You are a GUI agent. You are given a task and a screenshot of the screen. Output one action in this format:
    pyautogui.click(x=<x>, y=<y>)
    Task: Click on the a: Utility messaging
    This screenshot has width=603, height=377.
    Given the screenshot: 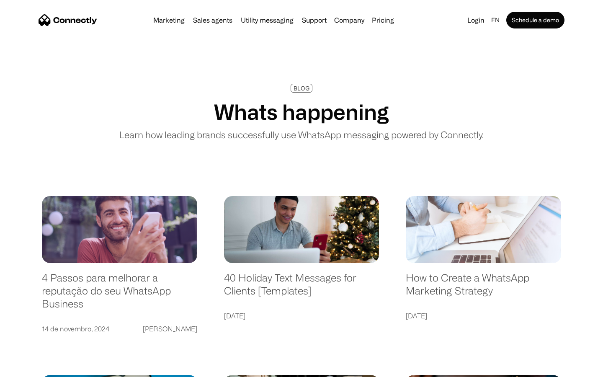 What is the action you would take?
    pyautogui.click(x=267, y=20)
    